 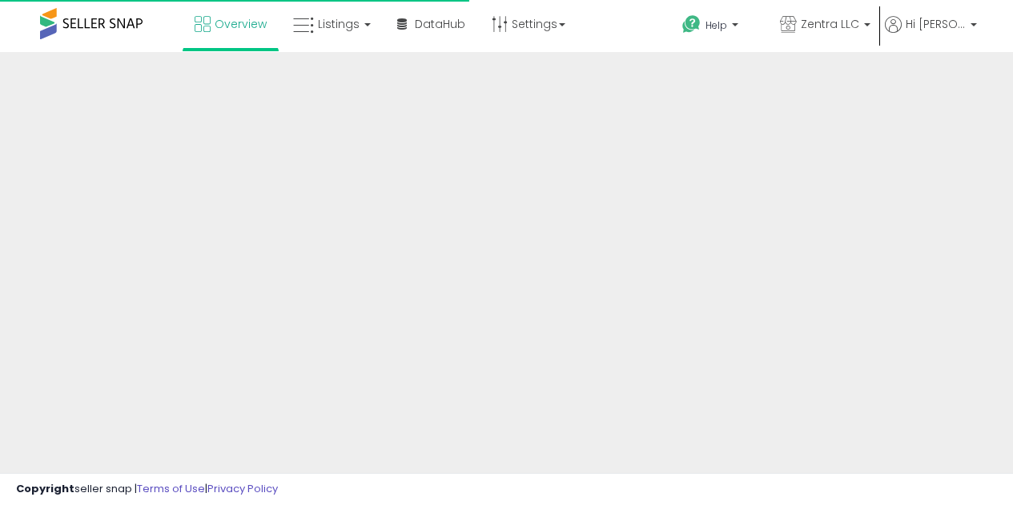 What do you see at coordinates (240, 24) in the screenshot?
I see `span: Overview` at bounding box center [240, 24].